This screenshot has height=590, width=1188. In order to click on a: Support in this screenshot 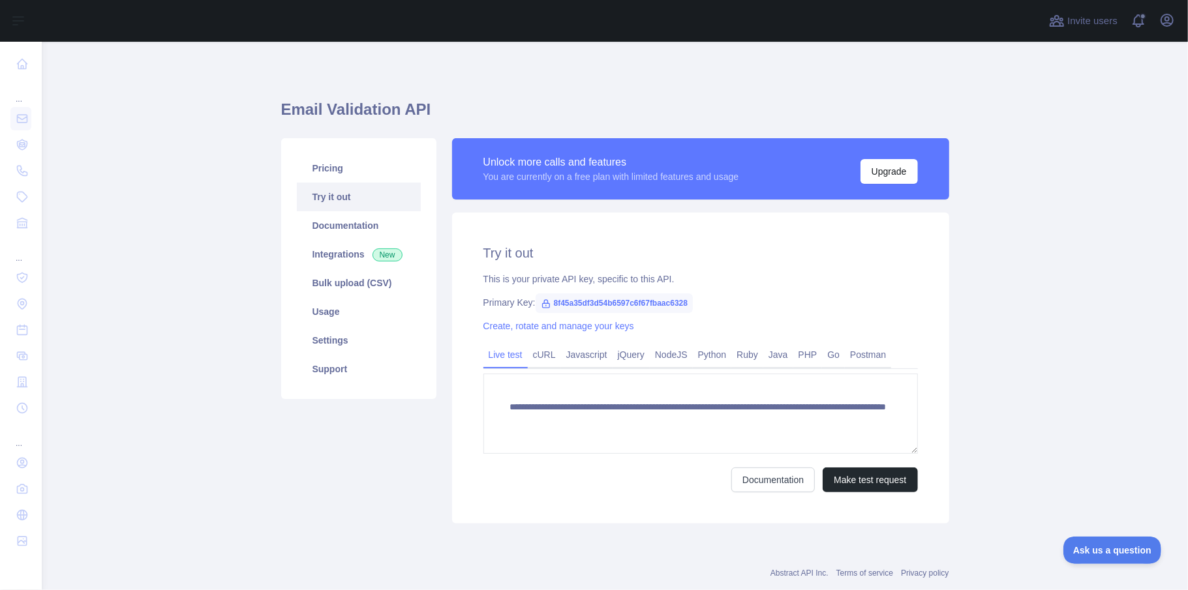, I will do `click(359, 369)`.